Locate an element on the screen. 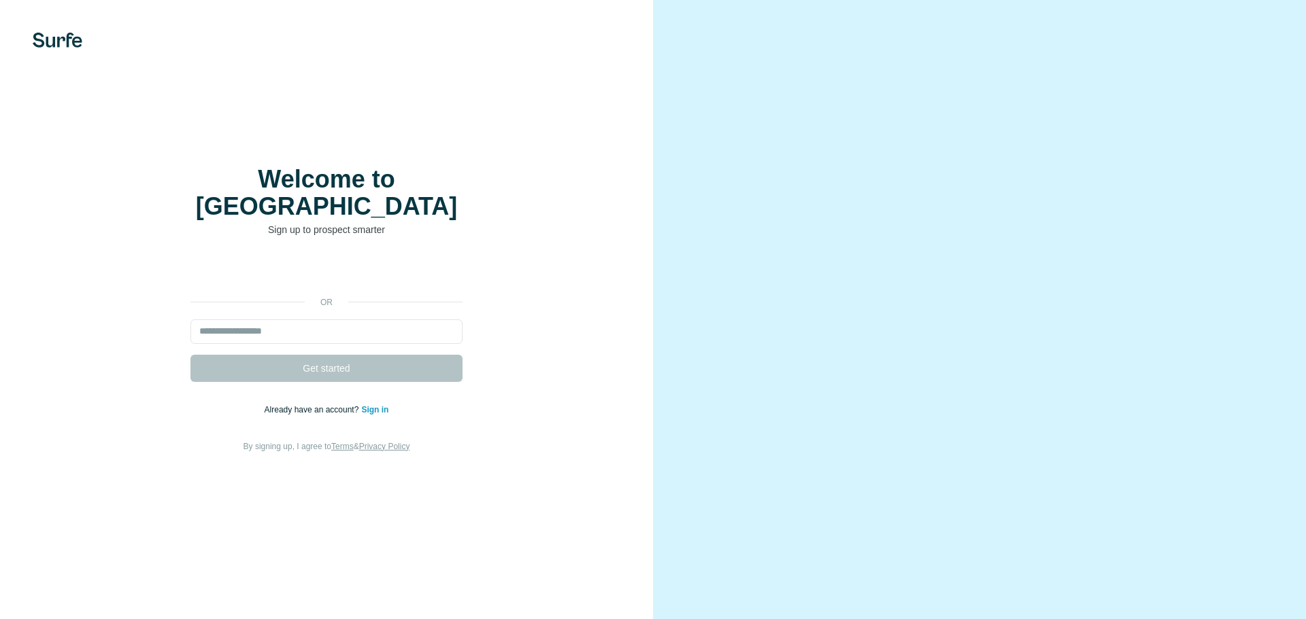  a: Terms is located at coordinates (342, 447).